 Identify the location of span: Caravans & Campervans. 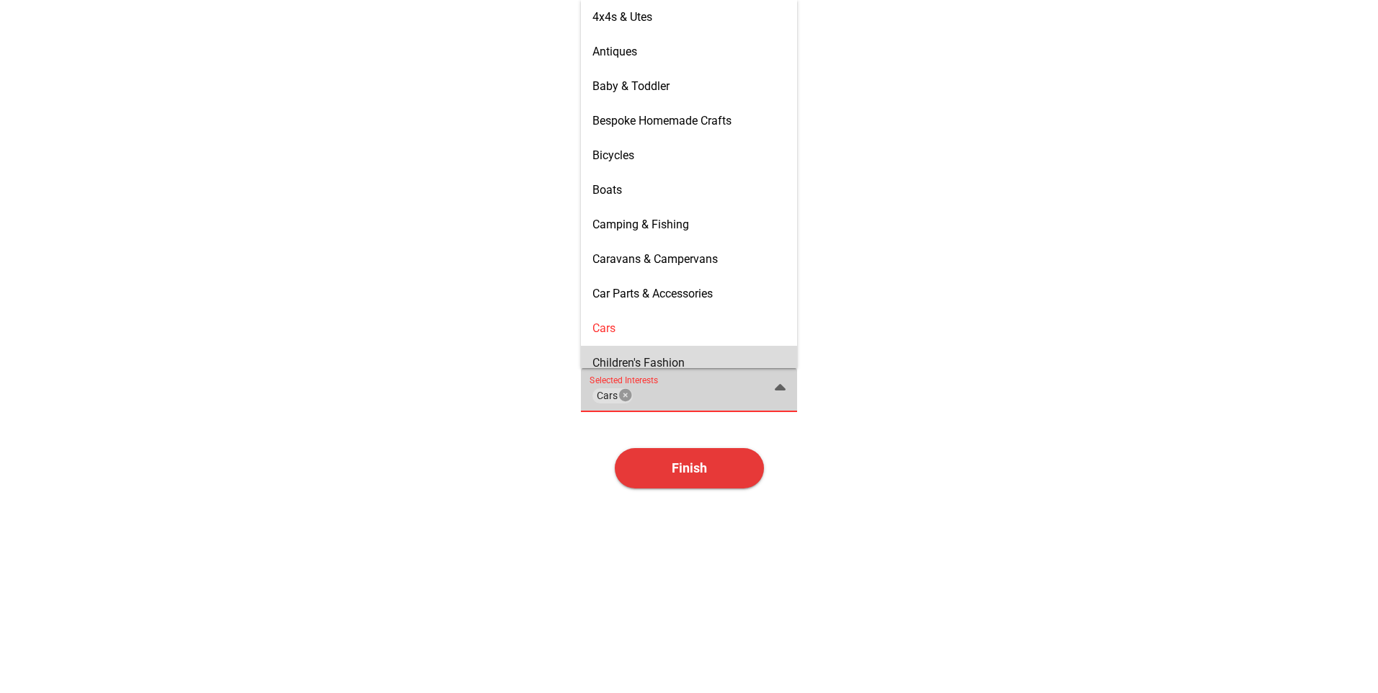
(655, 259).